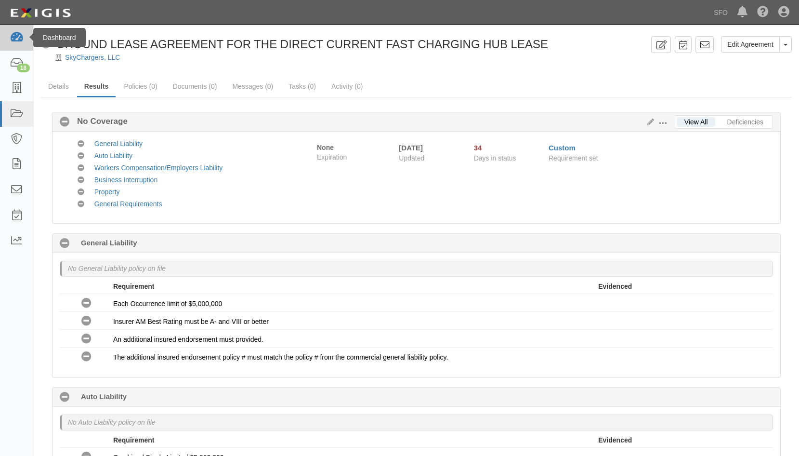 Image resolution: width=799 pixels, height=456 pixels. I want to click on span: Requirement set, so click(573, 158).